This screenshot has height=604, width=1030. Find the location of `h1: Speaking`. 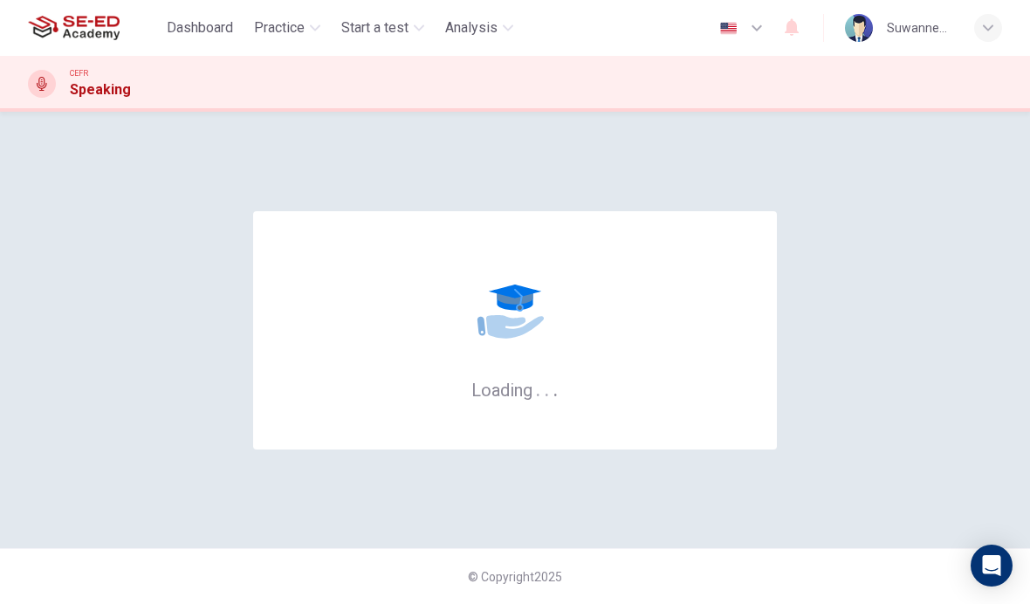

h1: Speaking is located at coordinates (100, 90).